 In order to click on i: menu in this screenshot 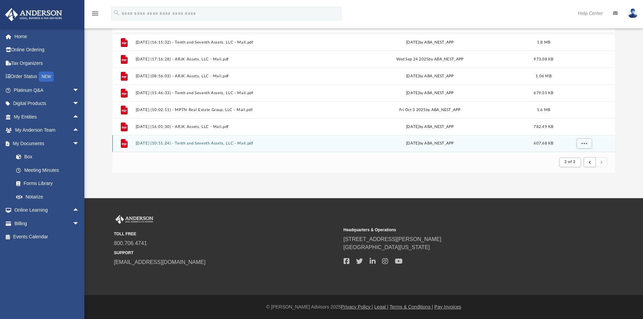, I will do `click(95, 13)`.